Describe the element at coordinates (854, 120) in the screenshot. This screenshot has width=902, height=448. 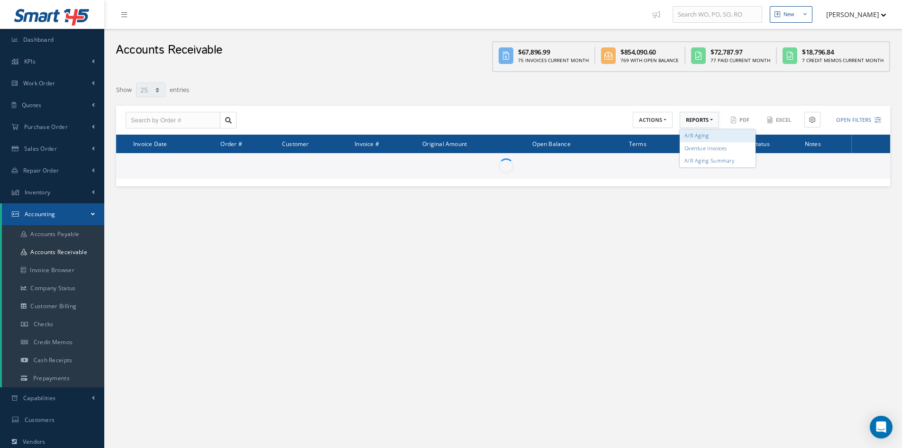
I see `button: Open Filters` at that location.